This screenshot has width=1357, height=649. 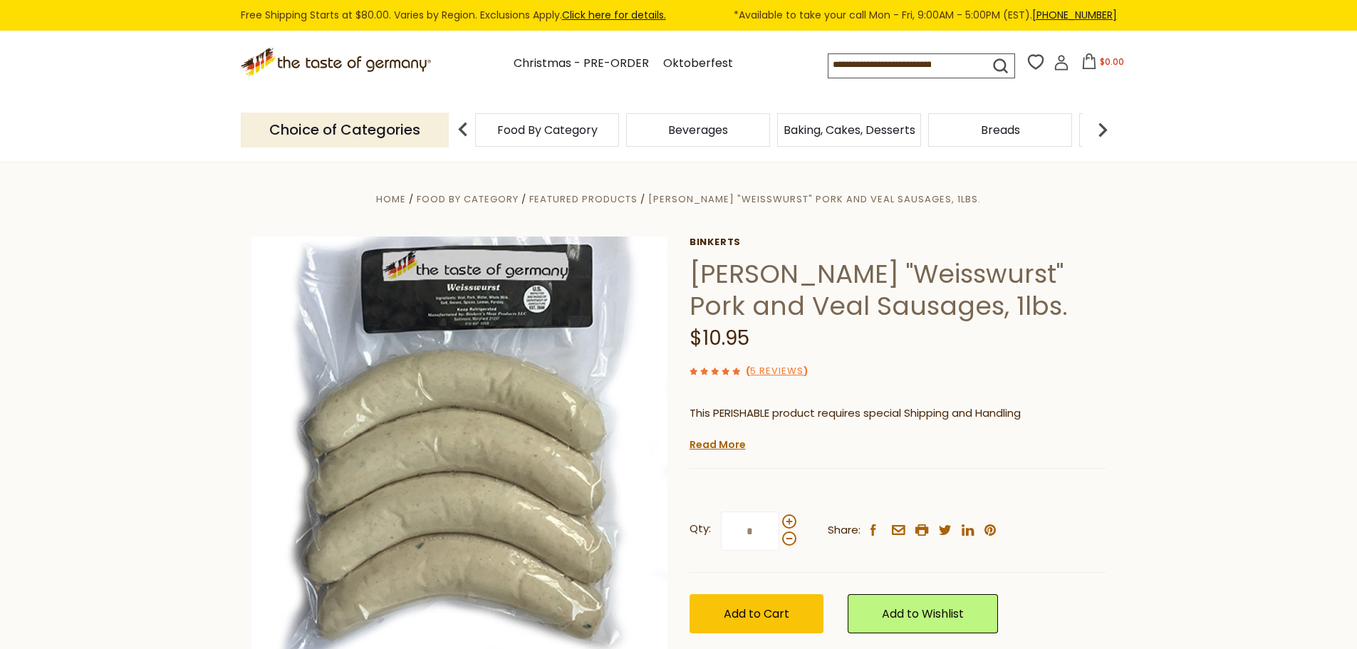 I want to click on img: previous arrow, so click(x=463, y=130).